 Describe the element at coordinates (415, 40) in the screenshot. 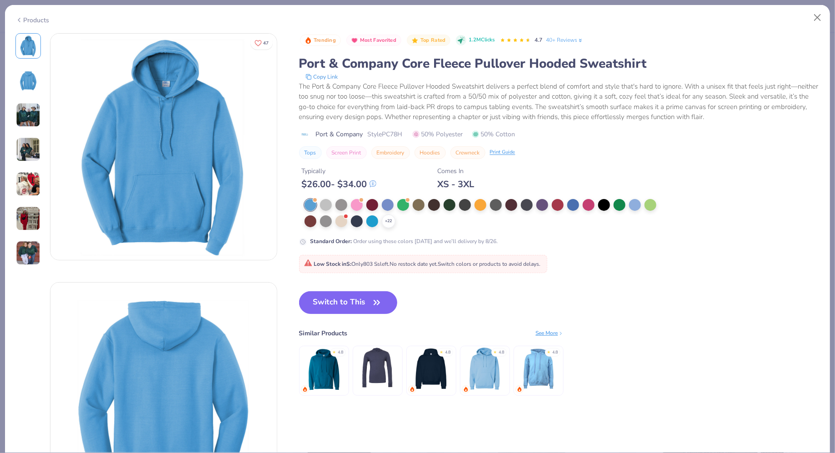

I see `img: Top Rated sort` at that location.